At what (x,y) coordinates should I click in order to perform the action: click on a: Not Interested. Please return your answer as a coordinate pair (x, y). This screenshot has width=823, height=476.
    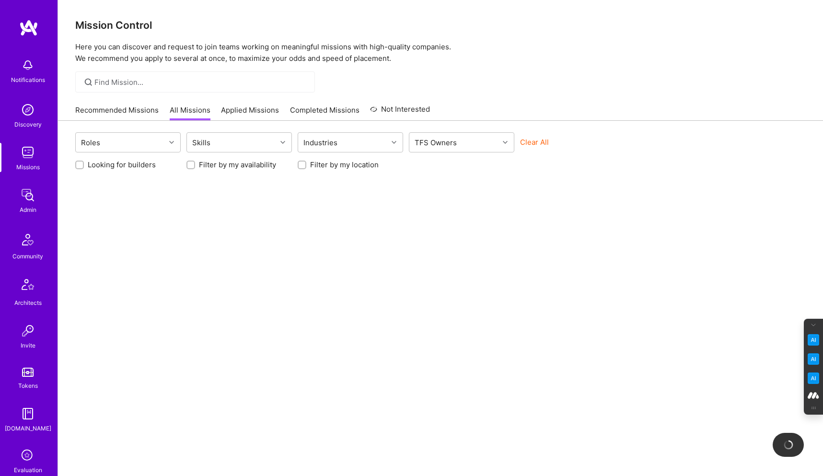
    Looking at the image, I should click on (400, 112).